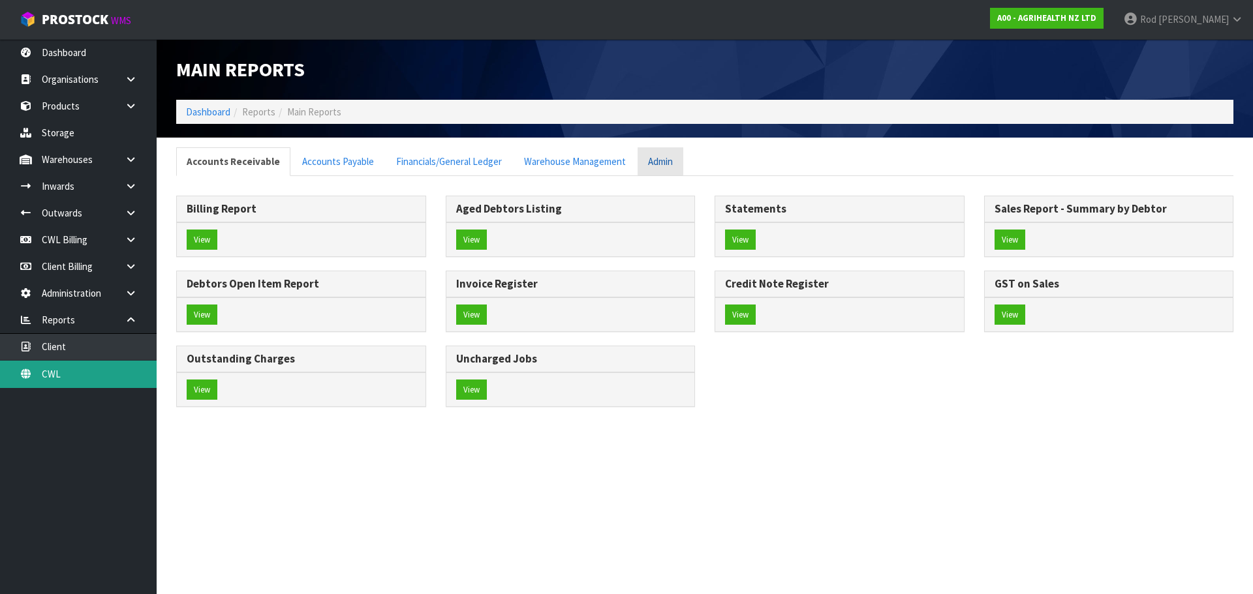 This screenshot has width=1253, height=594. What do you see at coordinates (1108, 209) in the screenshot?
I see `h3: Sales Report - Summary by Debtor` at bounding box center [1108, 209].